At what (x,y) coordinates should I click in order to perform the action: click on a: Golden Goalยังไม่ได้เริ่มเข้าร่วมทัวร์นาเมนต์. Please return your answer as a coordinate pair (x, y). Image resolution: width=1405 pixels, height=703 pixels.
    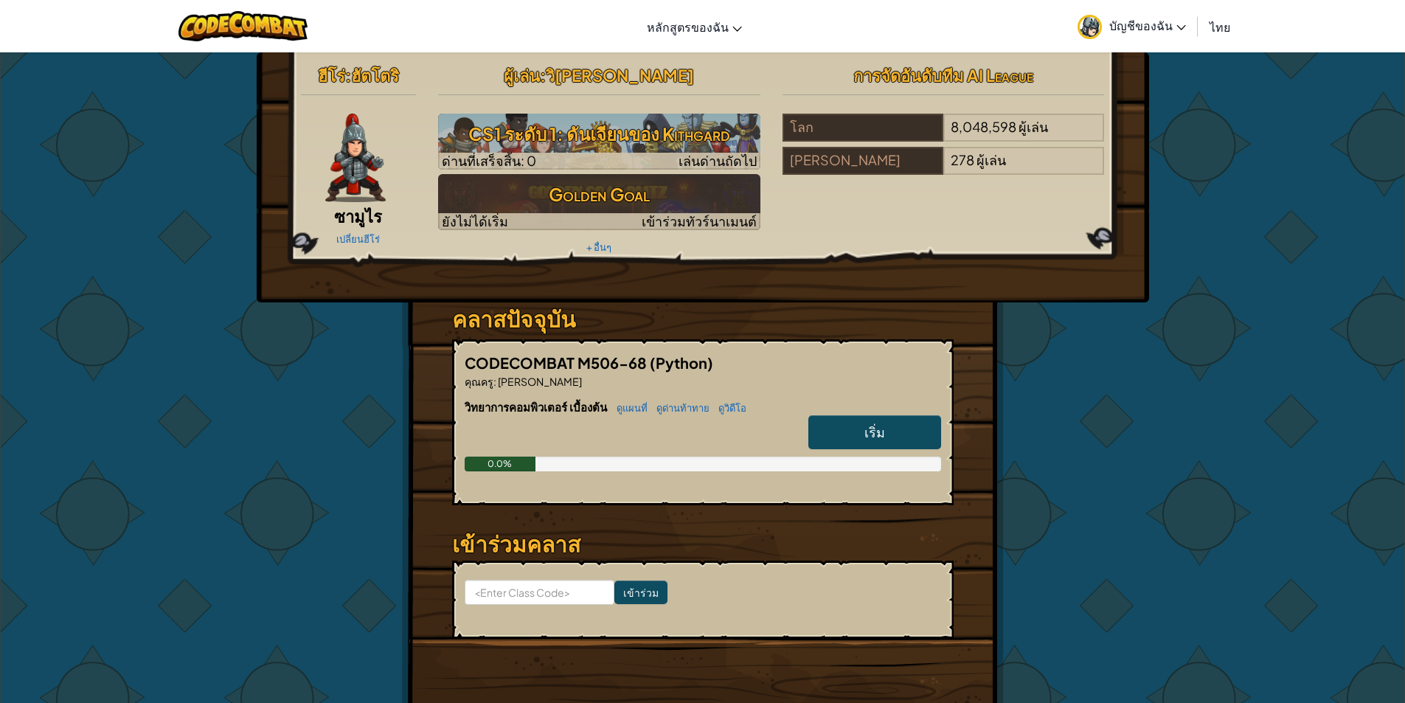
    Looking at the image, I should click on (599, 202).